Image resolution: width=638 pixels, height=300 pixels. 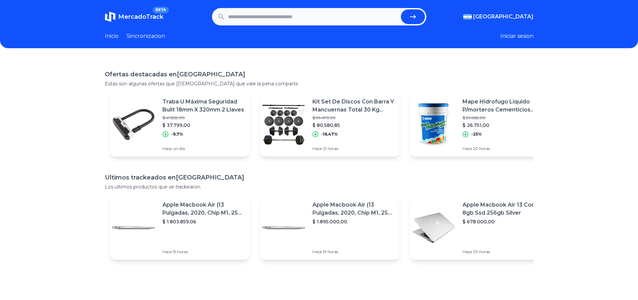 I want to click on a: Featured imageKit Set De Discos Con Barra Y Mancuernas Total 30 Kg Sonnos$ 96.470,03$ 80.580,85-1..., so click(x=330, y=125).